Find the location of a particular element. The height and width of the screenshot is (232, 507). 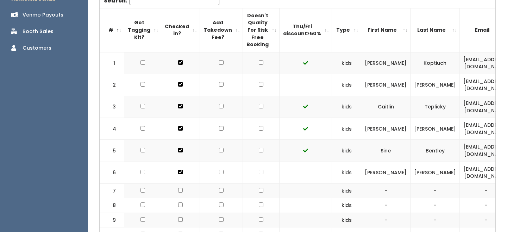

div: Customers is located at coordinates (37, 48).